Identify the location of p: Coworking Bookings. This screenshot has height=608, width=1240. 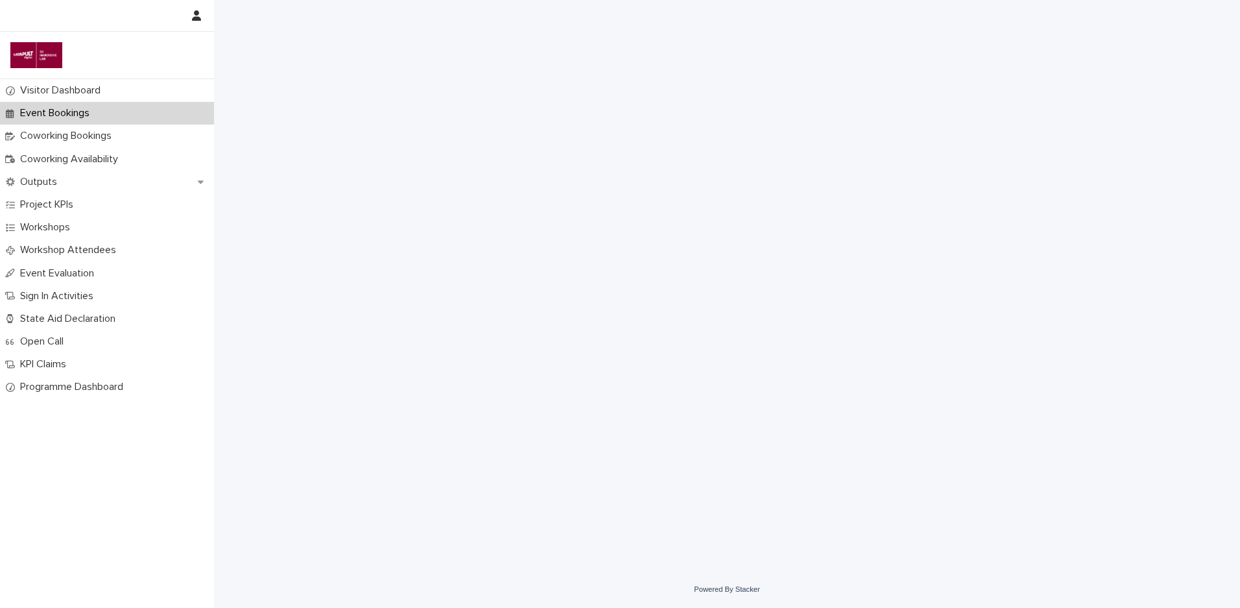
(68, 136).